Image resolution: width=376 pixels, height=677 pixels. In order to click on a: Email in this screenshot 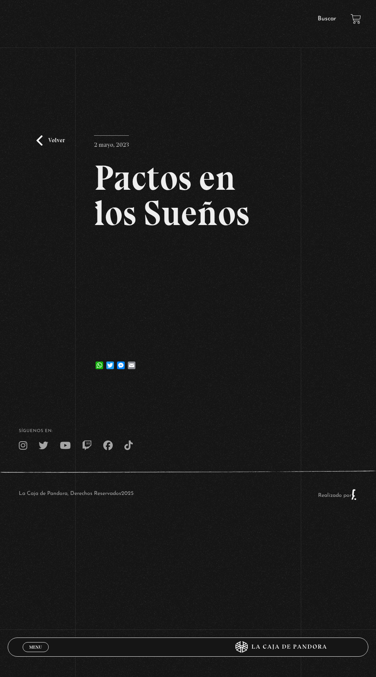, I will do `click(131, 361)`.